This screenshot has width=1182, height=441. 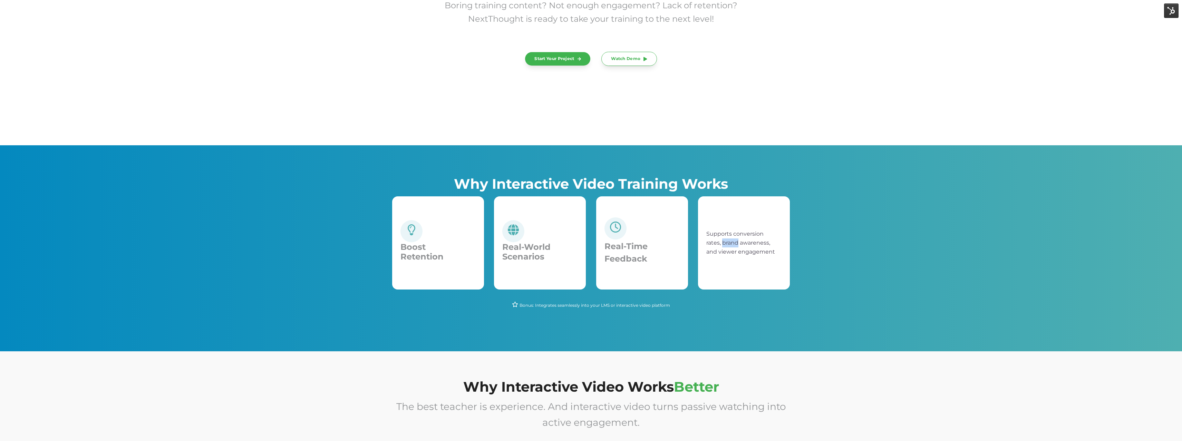 I want to click on img: HubSpot Tools Menu Toggle, so click(x=1171, y=11).